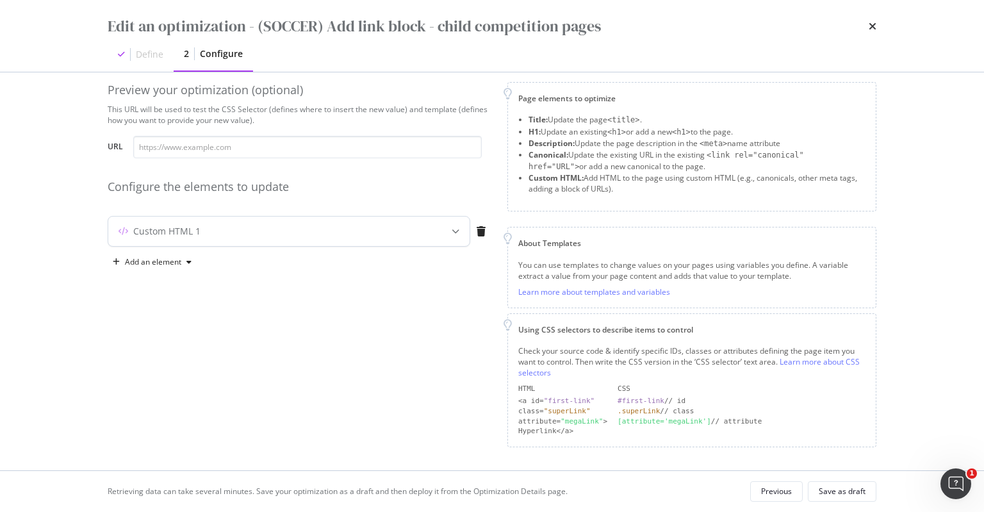 Image resolution: width=984 pixels, height=512 pixels. I want to click on li: Update the page ., so click(697, 120).